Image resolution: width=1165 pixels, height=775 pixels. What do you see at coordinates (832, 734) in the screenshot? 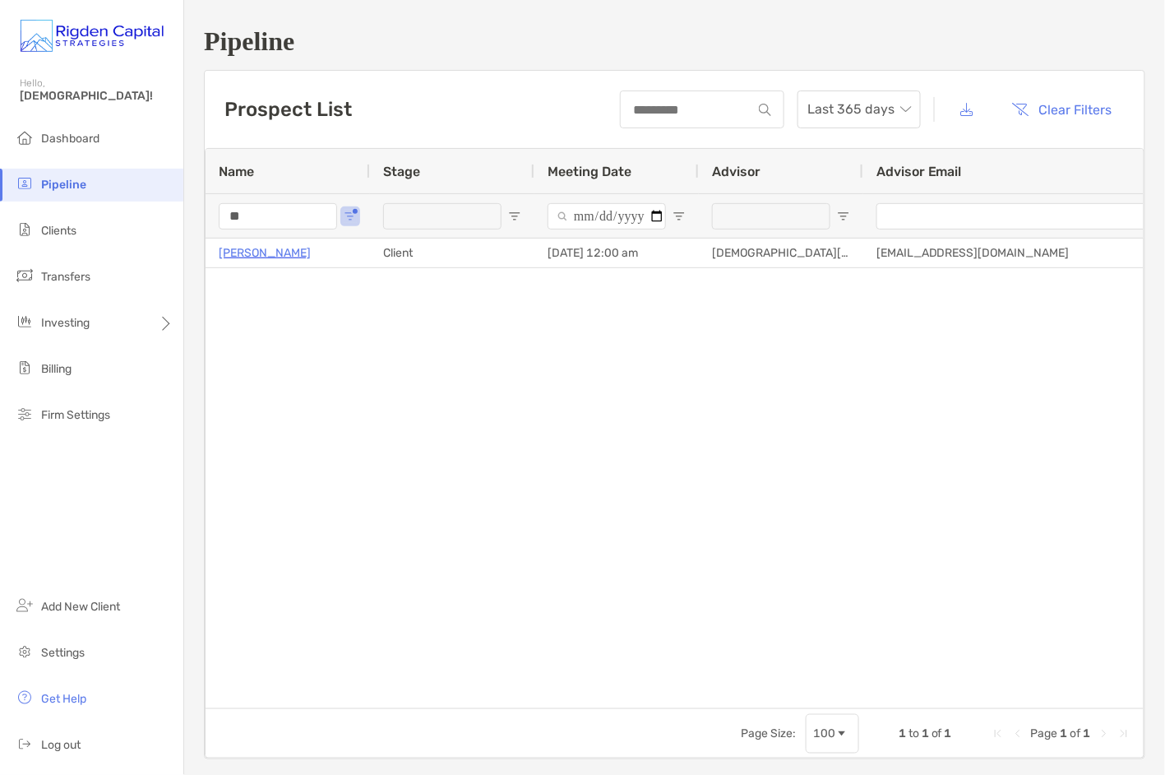
I see `div: Page Size` at bounding box center [832, 734].